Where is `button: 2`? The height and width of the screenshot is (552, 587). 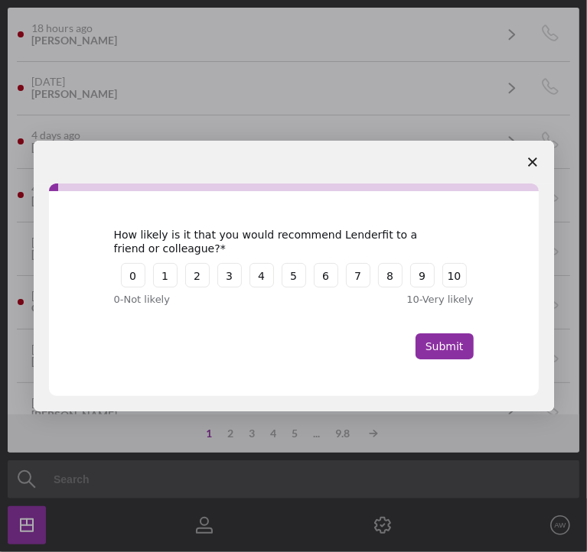 button: 2 is located at coordinates (197, 275).